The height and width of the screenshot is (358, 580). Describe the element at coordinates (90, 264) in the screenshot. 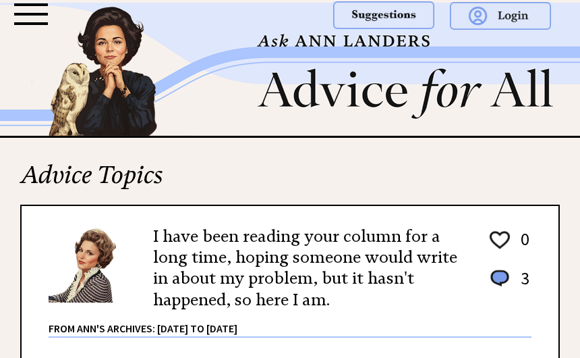

I see `img: Ann6%20v2%20small.png` at that location.